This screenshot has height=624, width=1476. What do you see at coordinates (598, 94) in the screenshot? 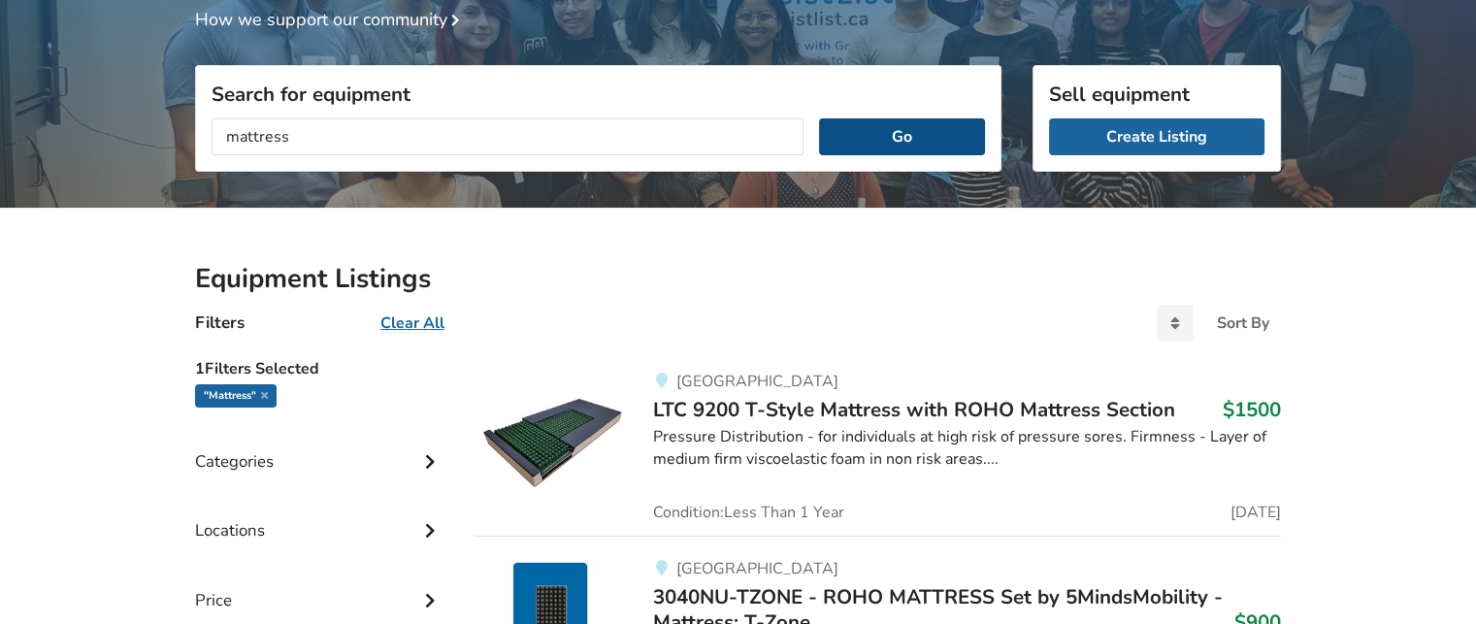
I see `h3: Search for equipment` at bounding box center [598, 94].